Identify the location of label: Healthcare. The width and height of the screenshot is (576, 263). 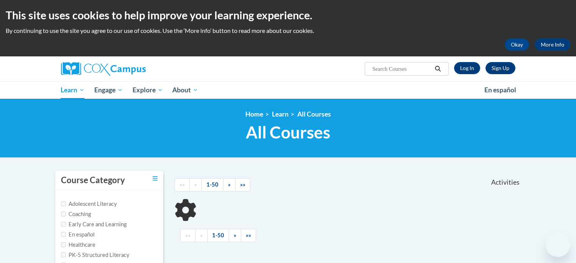
(78, 245).